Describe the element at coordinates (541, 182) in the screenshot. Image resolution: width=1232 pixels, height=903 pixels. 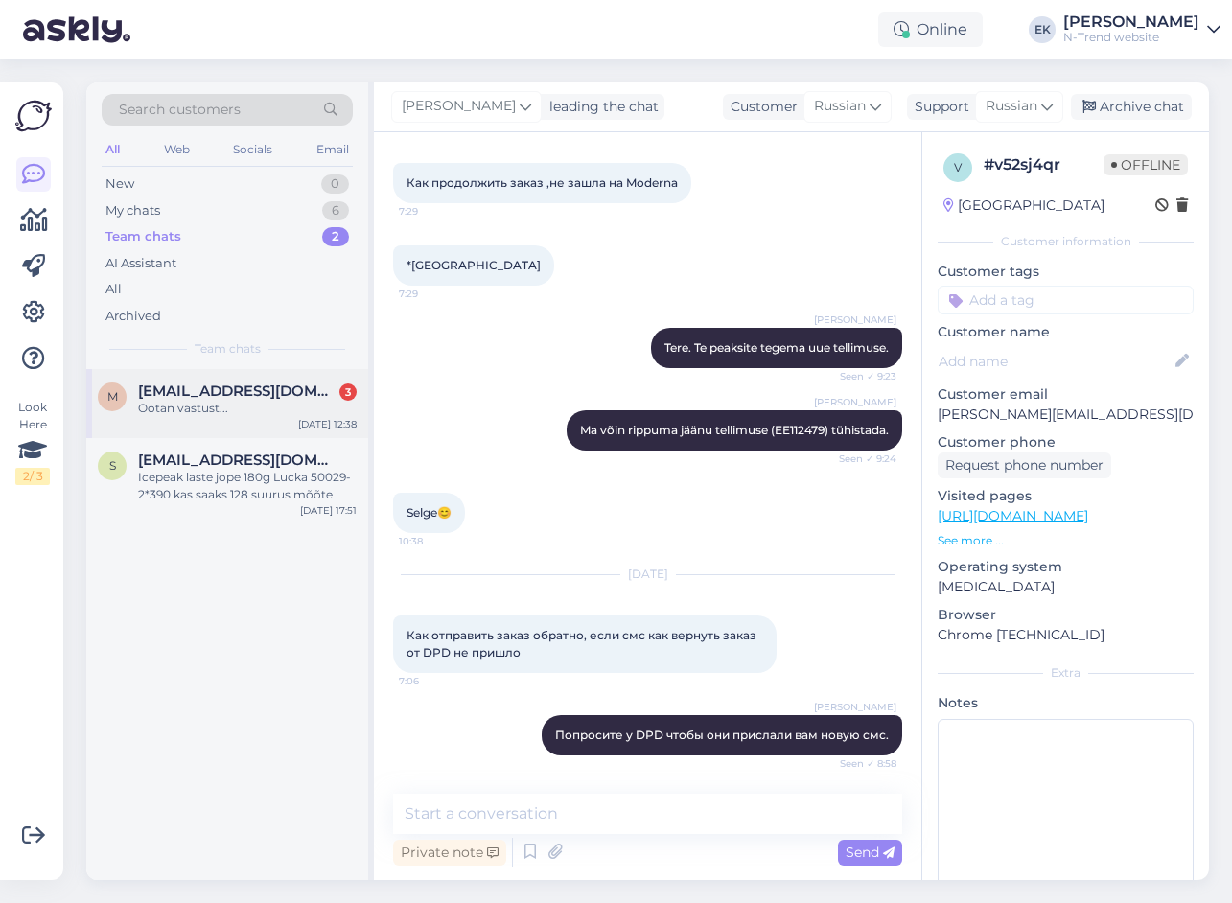
I see `span: Как продолжить заказ ,не зашла на Moderna` at that location.